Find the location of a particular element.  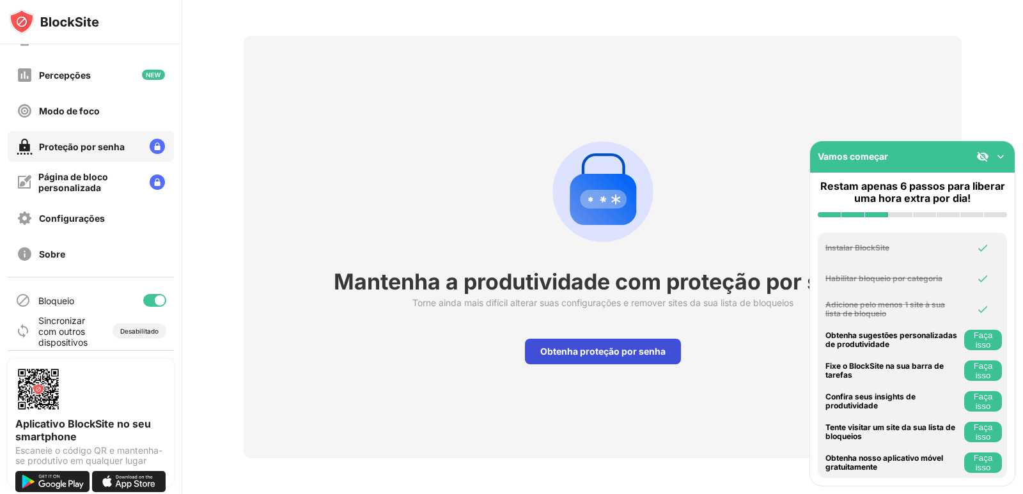

img: new-icon.svg is located at coordinates (153, 75).